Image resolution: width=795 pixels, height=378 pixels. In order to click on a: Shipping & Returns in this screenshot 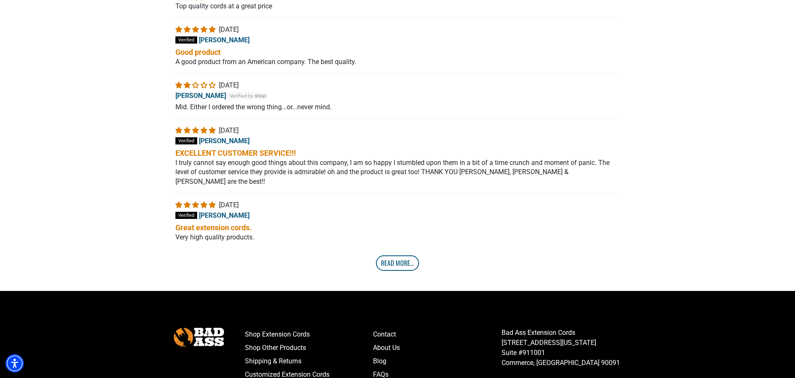, I will do `click(309, 361)`.